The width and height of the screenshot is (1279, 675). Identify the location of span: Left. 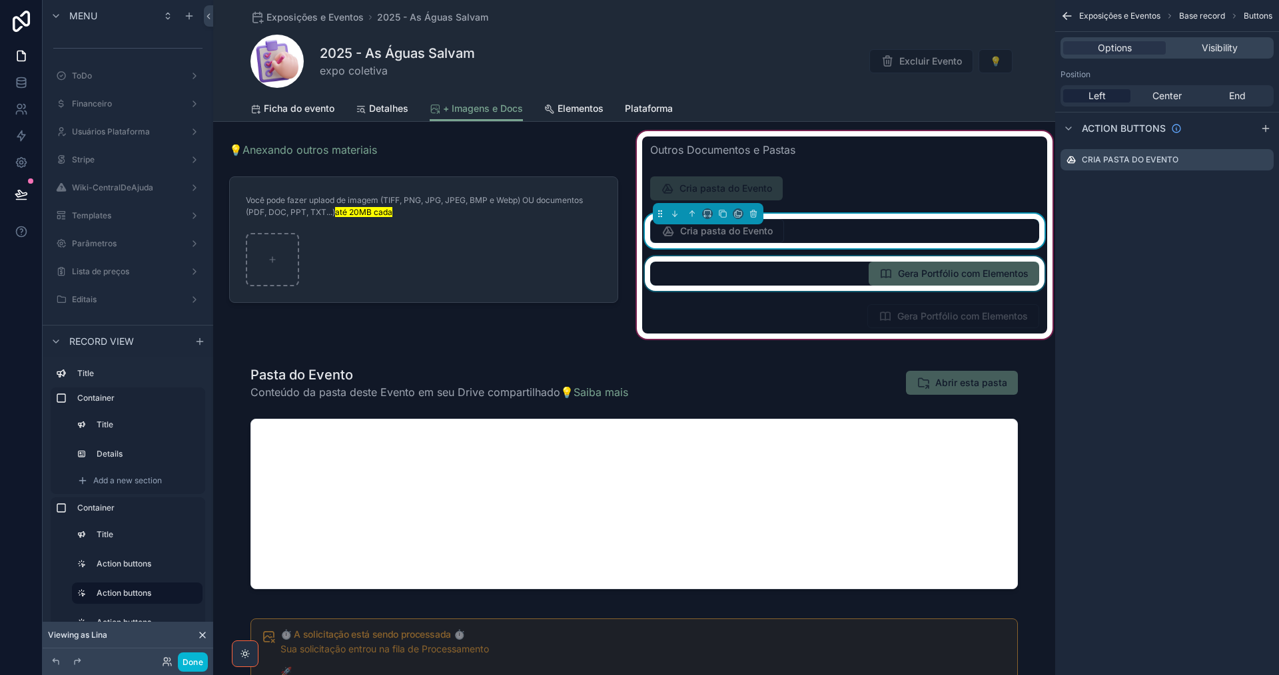
(1097, 96).